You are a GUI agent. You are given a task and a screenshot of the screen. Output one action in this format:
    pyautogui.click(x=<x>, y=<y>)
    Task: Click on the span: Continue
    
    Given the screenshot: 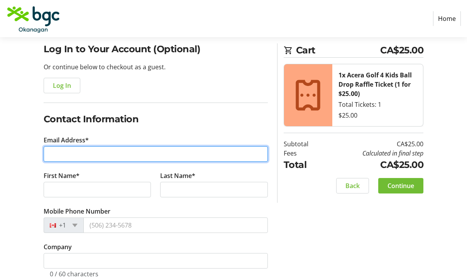 What is the action you would take?
    pyautogui.click(x=401, y=185)
    